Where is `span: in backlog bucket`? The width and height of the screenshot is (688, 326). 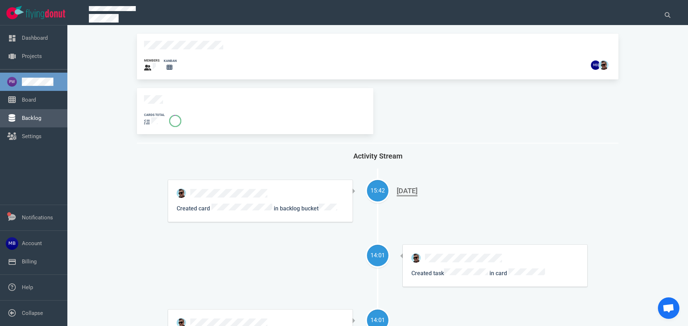
span: in backlog bucket is located at coordinates (305, 209).